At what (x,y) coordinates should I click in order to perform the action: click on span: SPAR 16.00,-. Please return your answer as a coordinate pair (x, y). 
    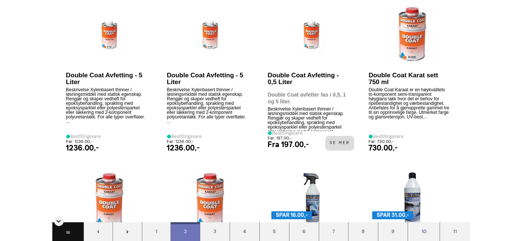
    Looking at the image, I should click on (292, 215).